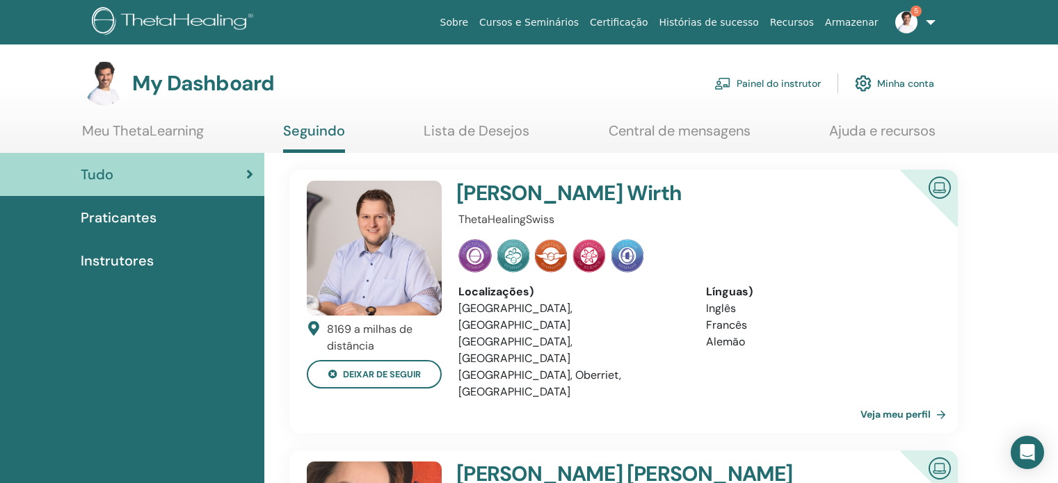  Describe the element at coordinates (454, 22) in the screenshot. I see `a: Sobre` at that location.